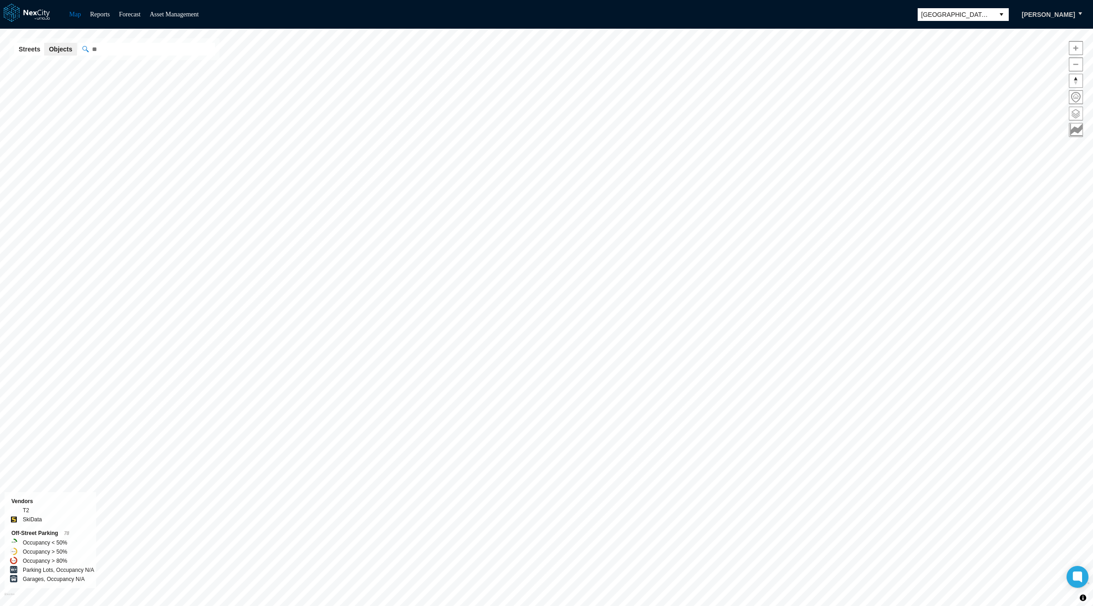  Describe the element at coordinates (32, 520) in the screenshot. I see `label: SkiData` at that location.